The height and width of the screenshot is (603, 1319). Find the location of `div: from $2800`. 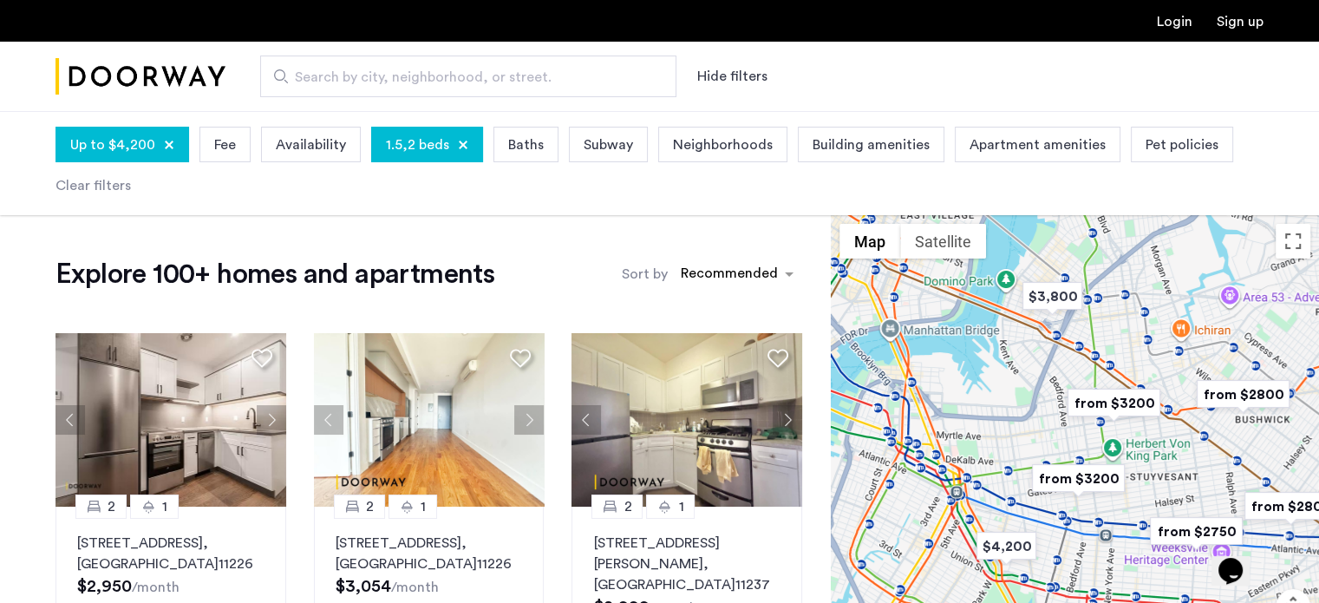

div: from $2800 is located at coordinates (1243, 394).